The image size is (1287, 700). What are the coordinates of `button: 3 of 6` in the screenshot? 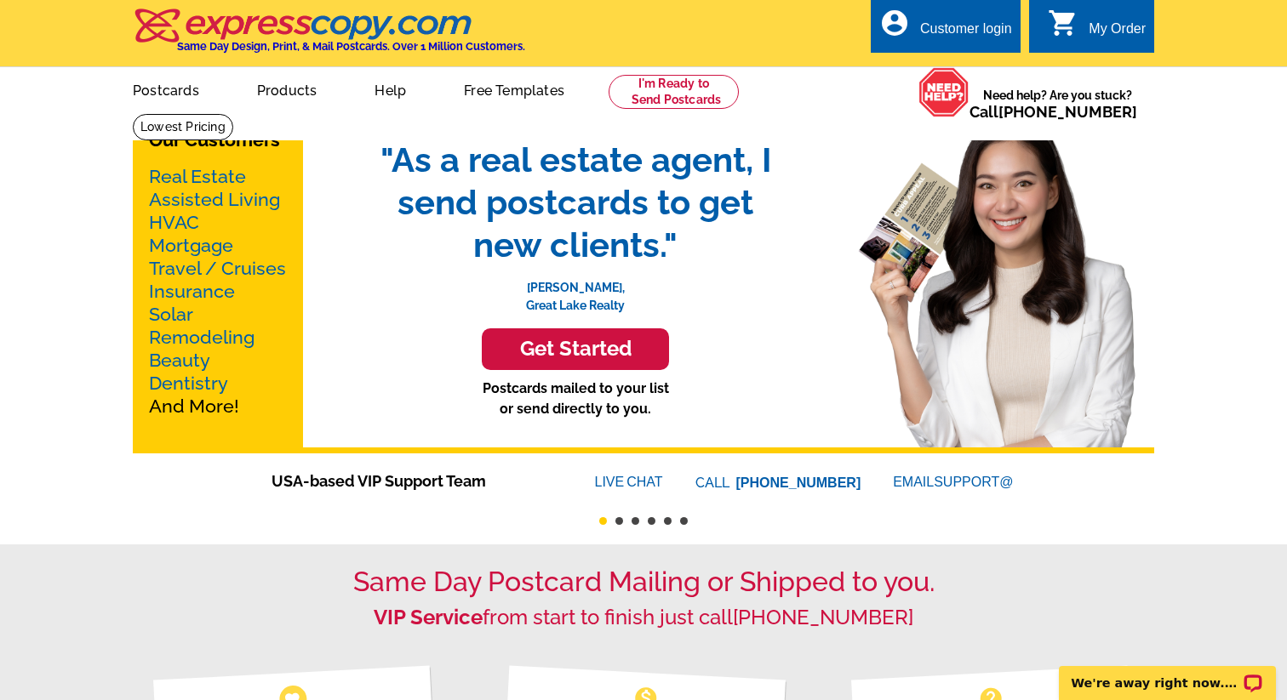 It's located at (635, 521).